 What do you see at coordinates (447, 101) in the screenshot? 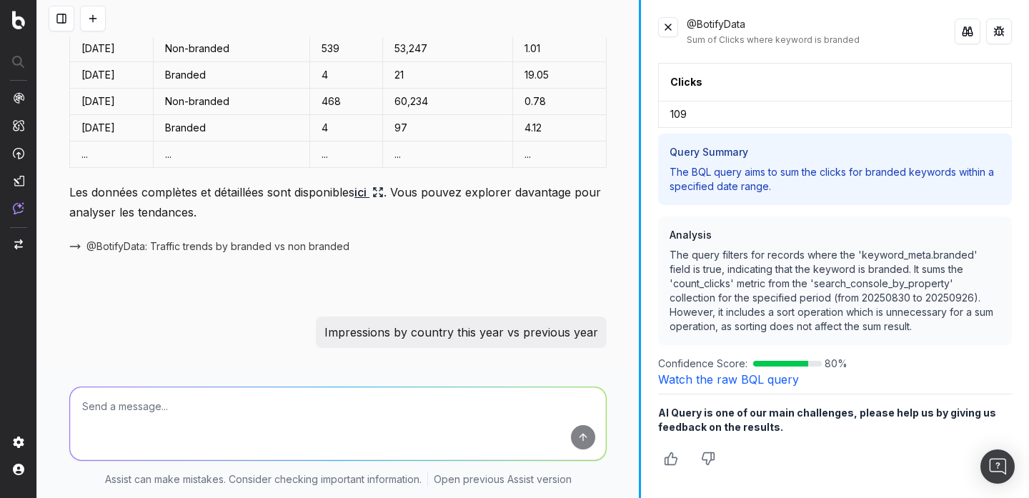
I see `td: 60,234` at bounding box center [447, 101].